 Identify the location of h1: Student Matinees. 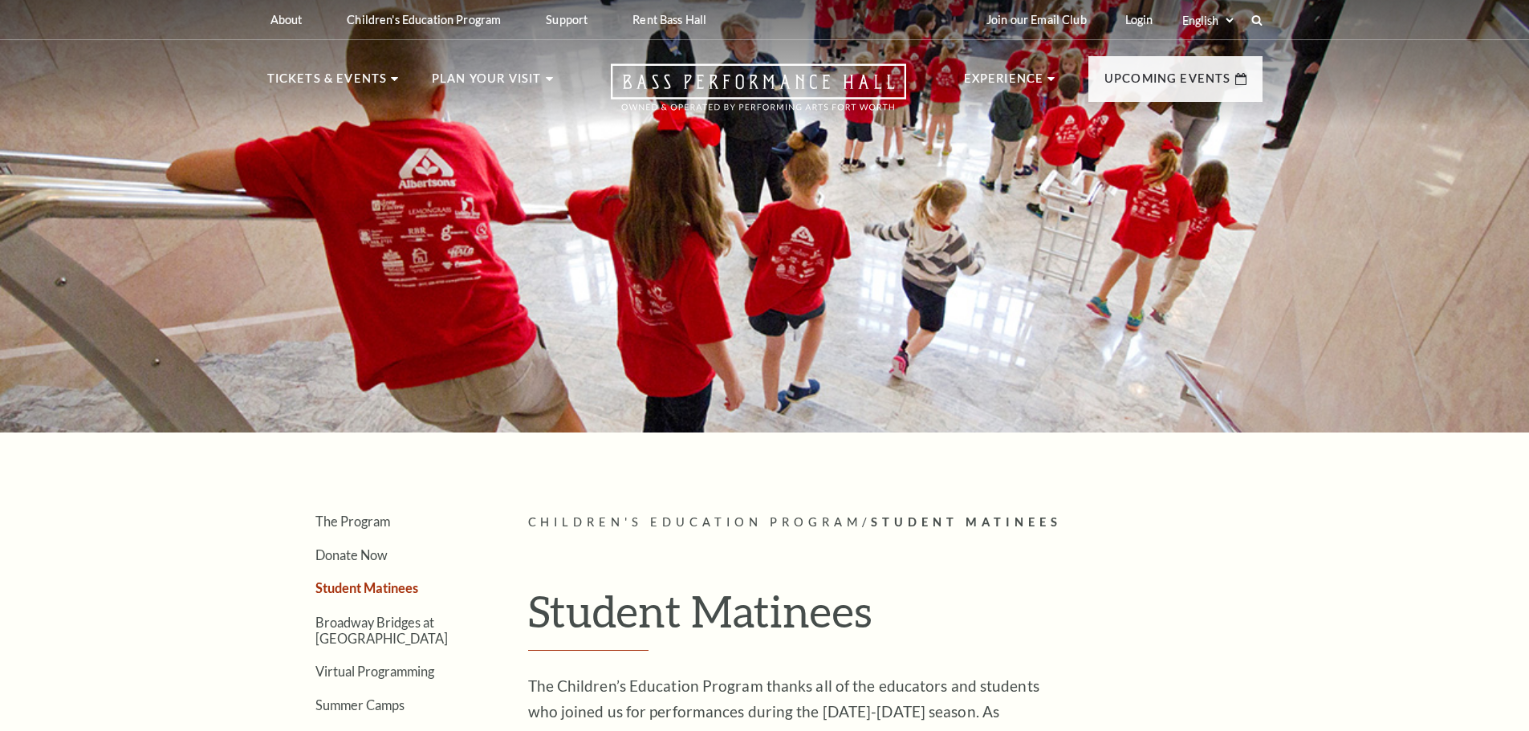
(895, 618).